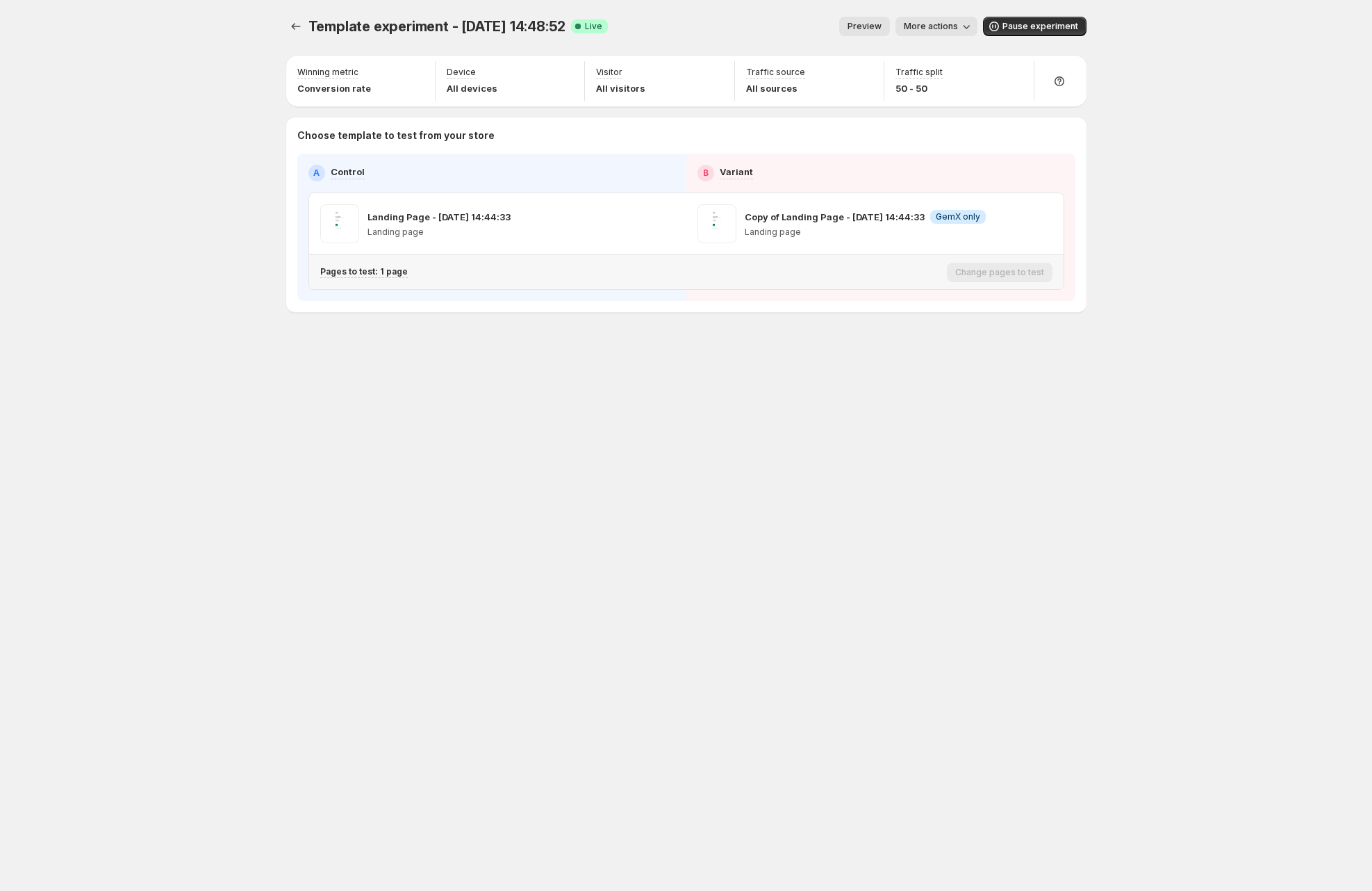  What do you see at coordinates (937, 27) in the screenshot?
I see `button: More actions` at bounding box center [937, 27].